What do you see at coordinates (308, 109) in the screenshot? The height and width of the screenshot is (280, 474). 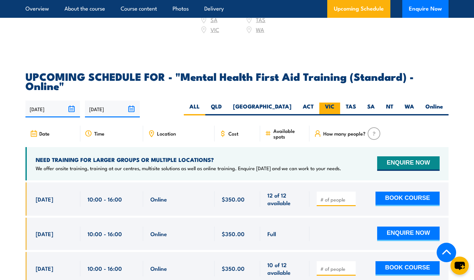 I see `label: ACT` at bounding box center [308, 109].